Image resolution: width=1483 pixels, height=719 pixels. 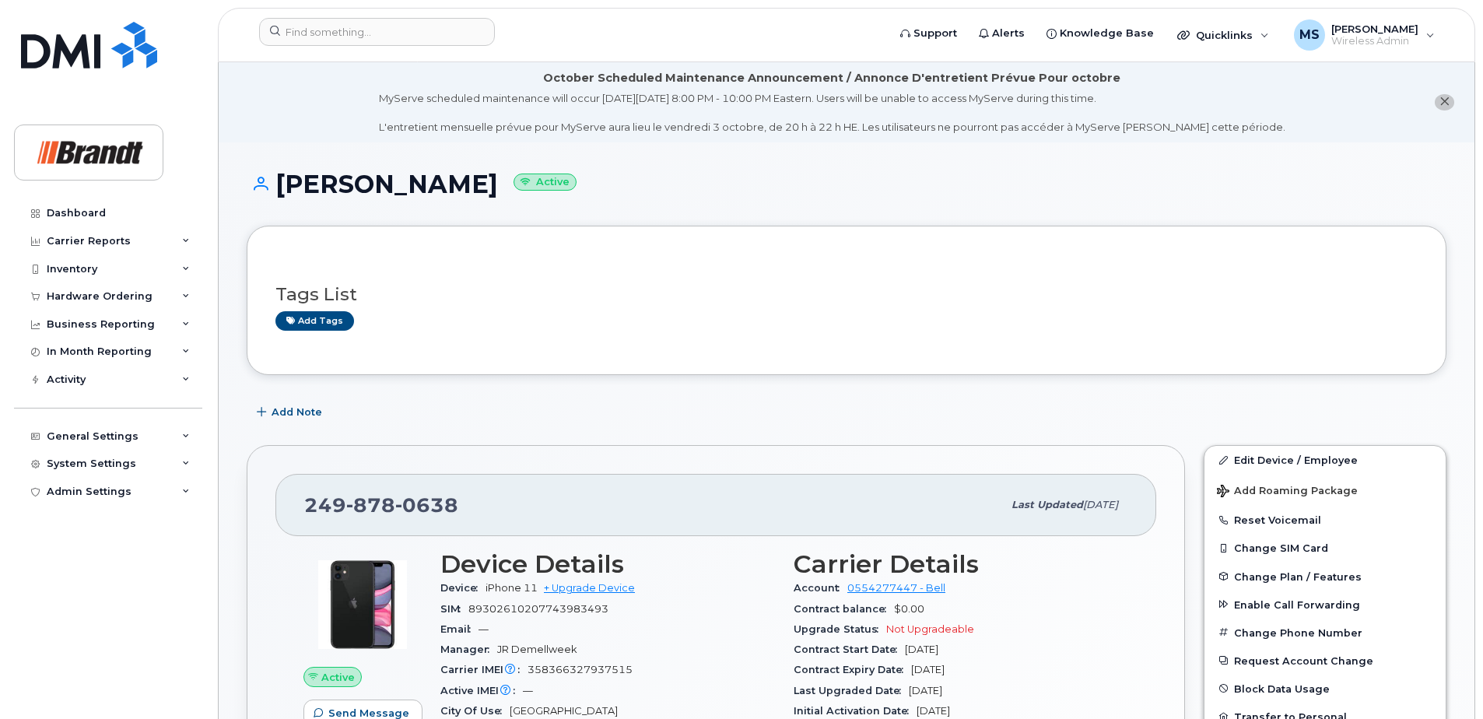 What do you see at coordinates (1325, 604) in the screenshot?
I see `button: Enable Call Forwarding` at bounding box center [1325, 604].